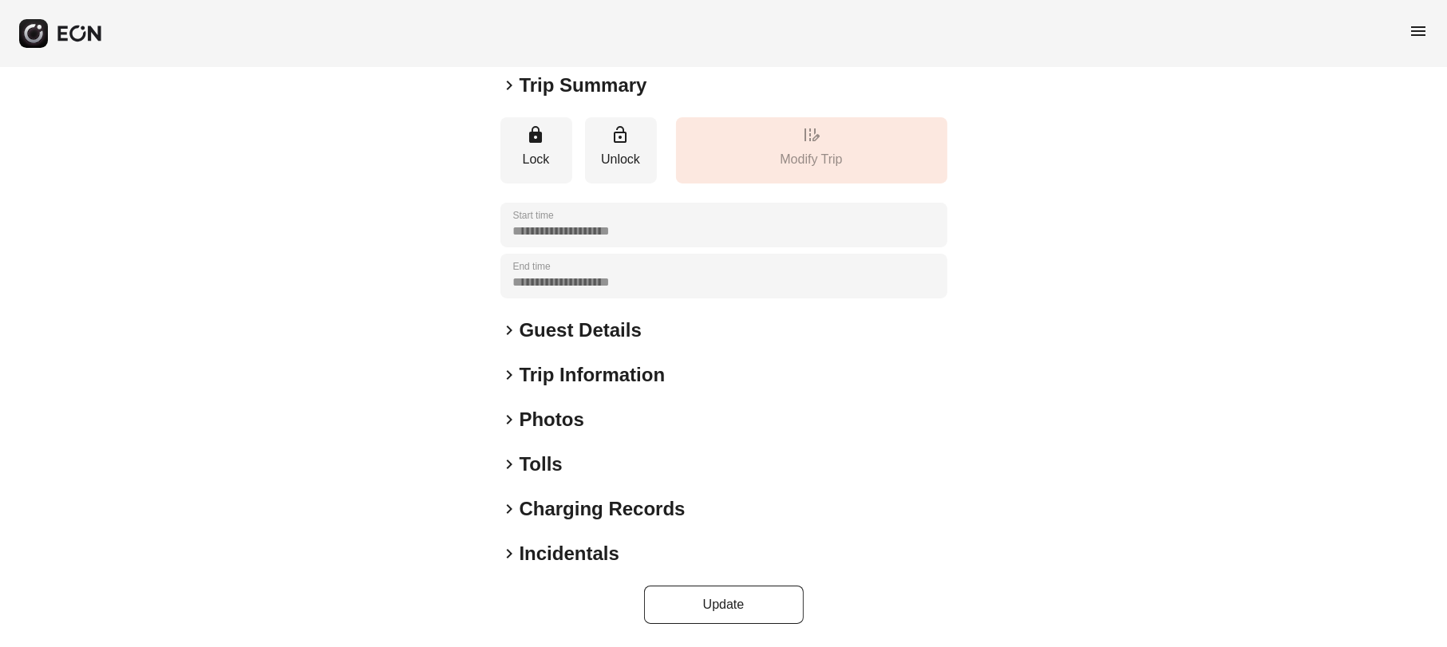  Describe the element at coordinates (541, 464) in the screenshot. I see `h2: Tolls` at that location.